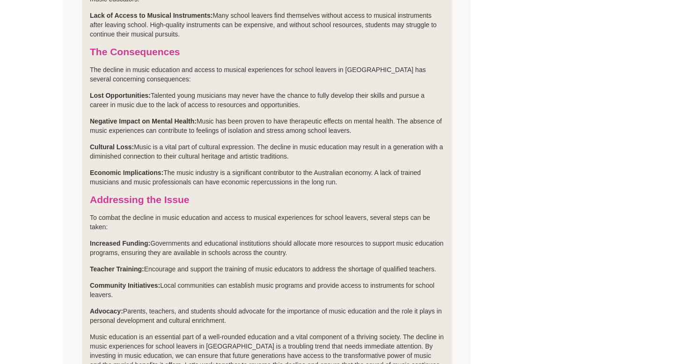 The height and width of the screenshot is (364, 674). I want to click on p: Many school leavers find themselves without access to musical instruments after leaving school. H..., so click(267, 25).